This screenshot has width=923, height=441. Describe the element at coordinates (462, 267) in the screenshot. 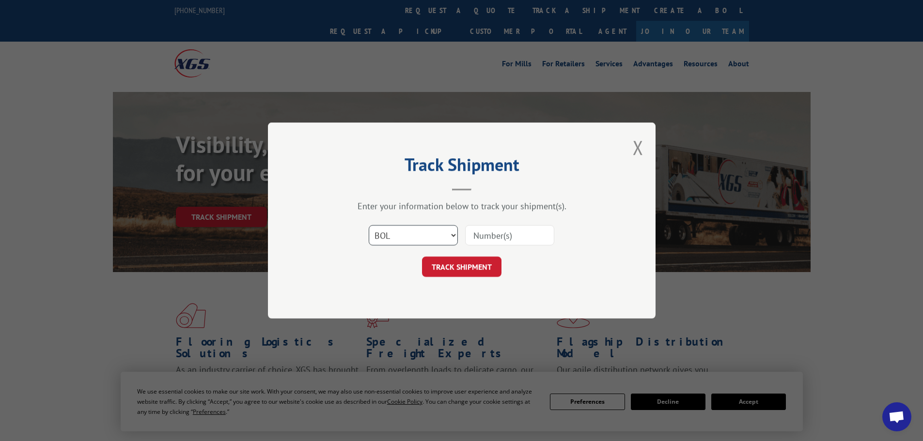

I see `button: TRACK SHIPMENT` at that location.